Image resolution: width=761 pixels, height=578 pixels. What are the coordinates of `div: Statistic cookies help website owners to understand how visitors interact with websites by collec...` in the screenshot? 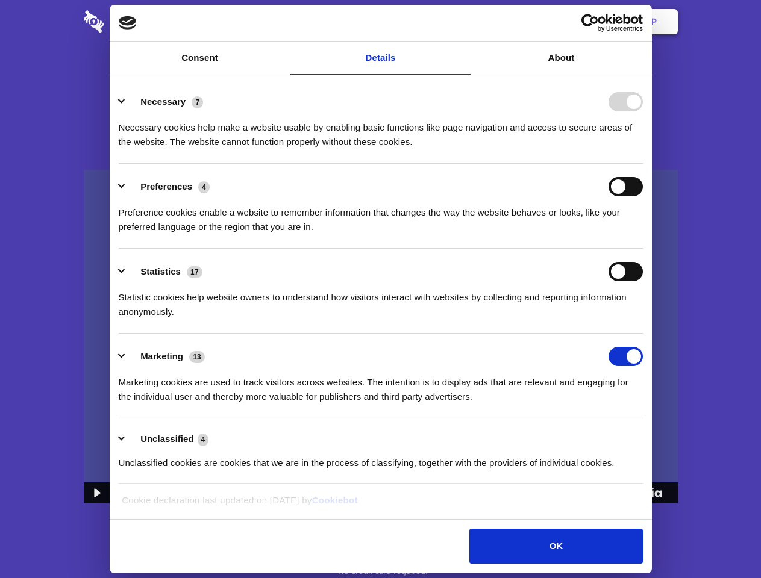 It's located at (381, 300).